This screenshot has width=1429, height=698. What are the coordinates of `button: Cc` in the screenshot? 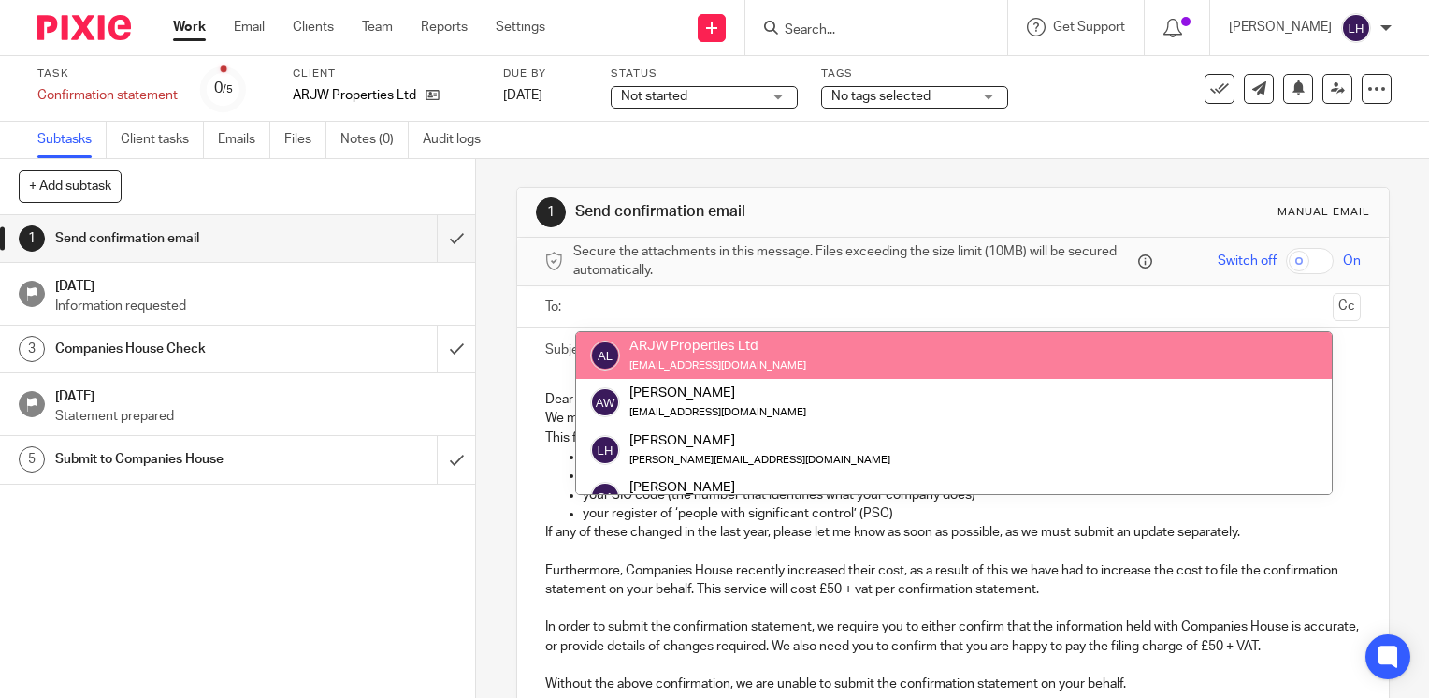 It's located at (1347, 307).